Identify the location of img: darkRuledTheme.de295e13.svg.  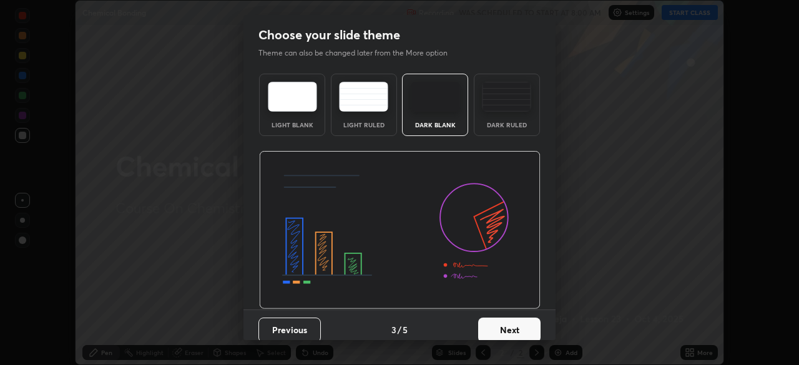
(506, 97).